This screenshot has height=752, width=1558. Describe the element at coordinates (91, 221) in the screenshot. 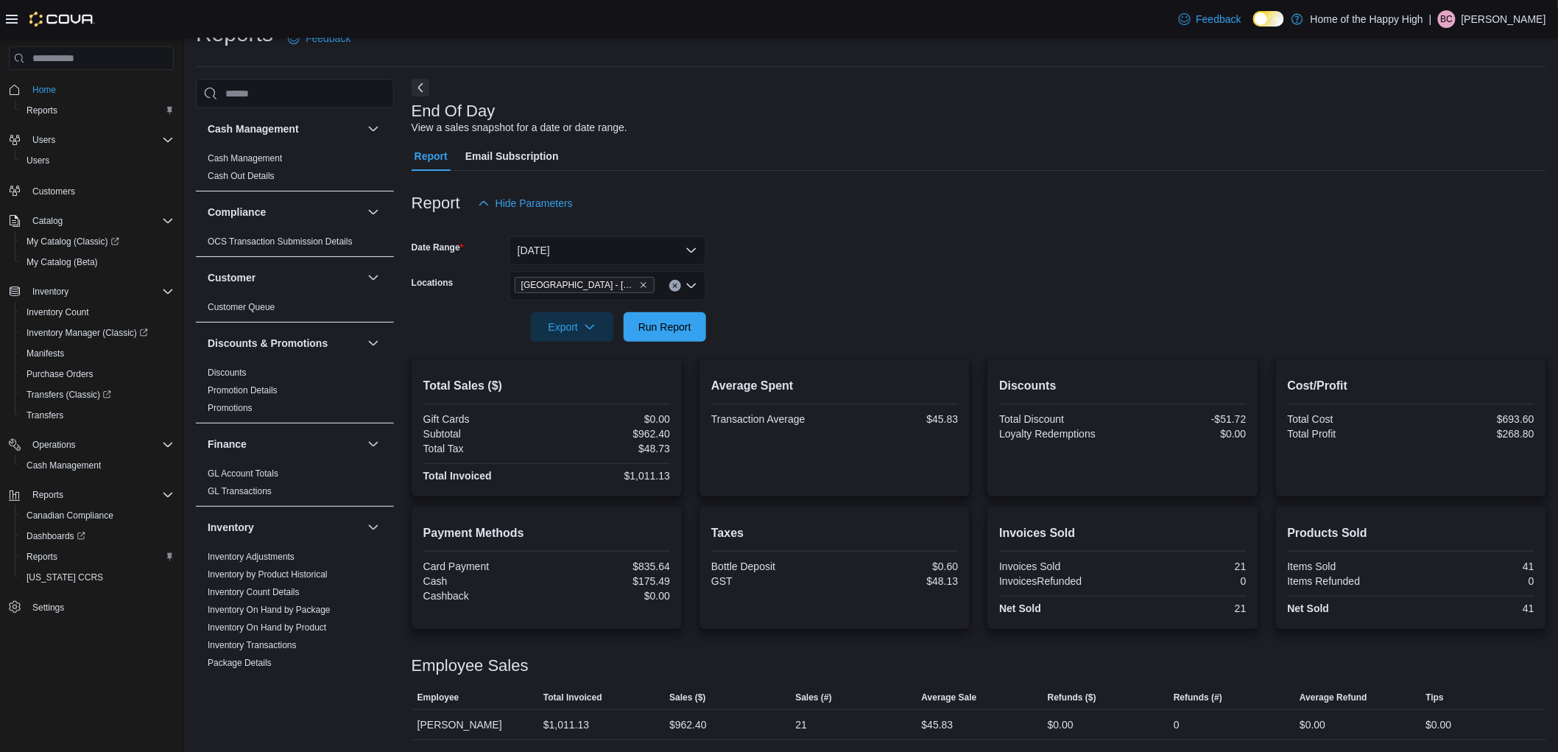

I see `button: Catalog` at that location.